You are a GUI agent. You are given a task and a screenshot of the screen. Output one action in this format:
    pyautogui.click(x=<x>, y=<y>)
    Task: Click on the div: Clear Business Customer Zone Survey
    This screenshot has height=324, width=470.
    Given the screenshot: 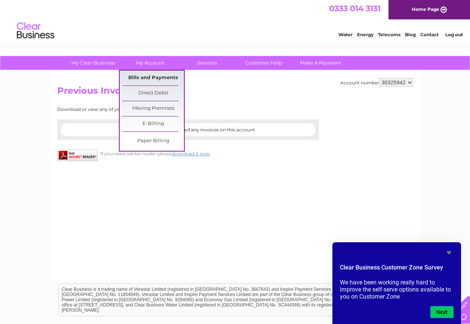 What is the action you would take?
    pyautogui.click(x=397, y=283)
    